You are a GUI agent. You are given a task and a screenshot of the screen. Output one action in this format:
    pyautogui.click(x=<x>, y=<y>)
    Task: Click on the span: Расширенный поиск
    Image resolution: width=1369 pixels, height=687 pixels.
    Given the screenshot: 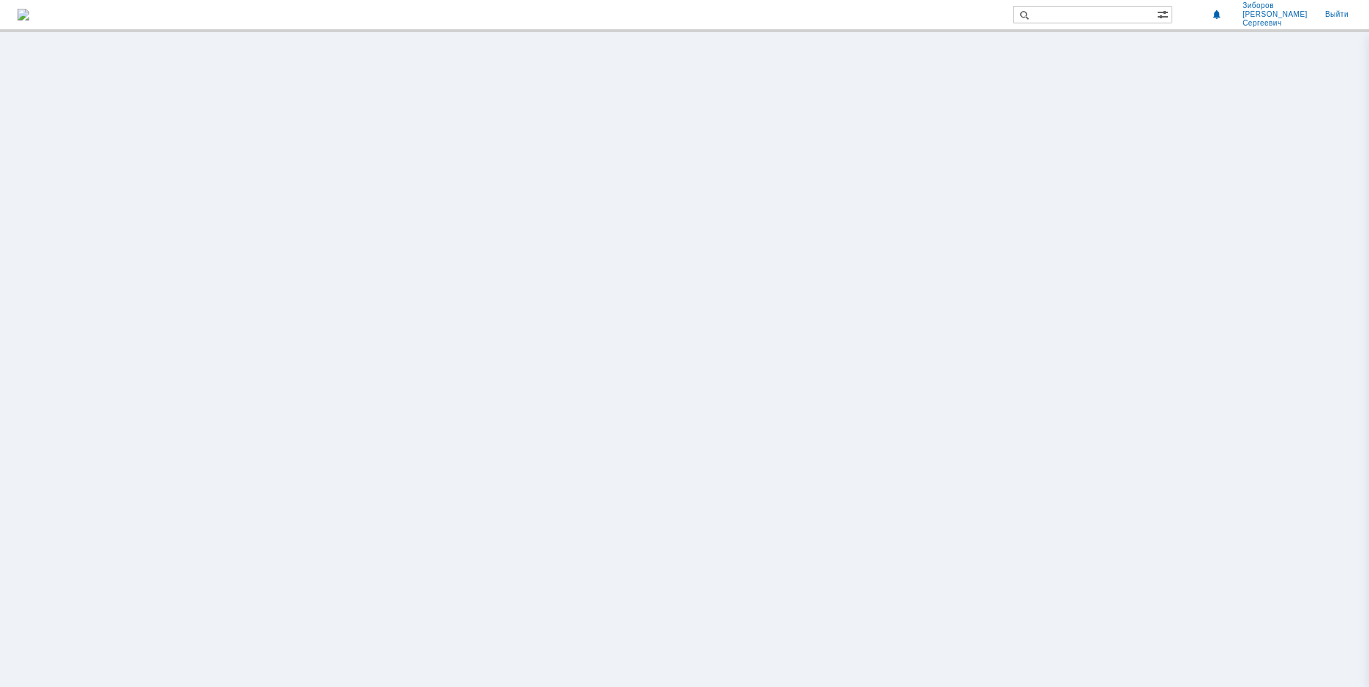 What is the action you would take?
    pyautogui.click(x=1164, y=13)
    